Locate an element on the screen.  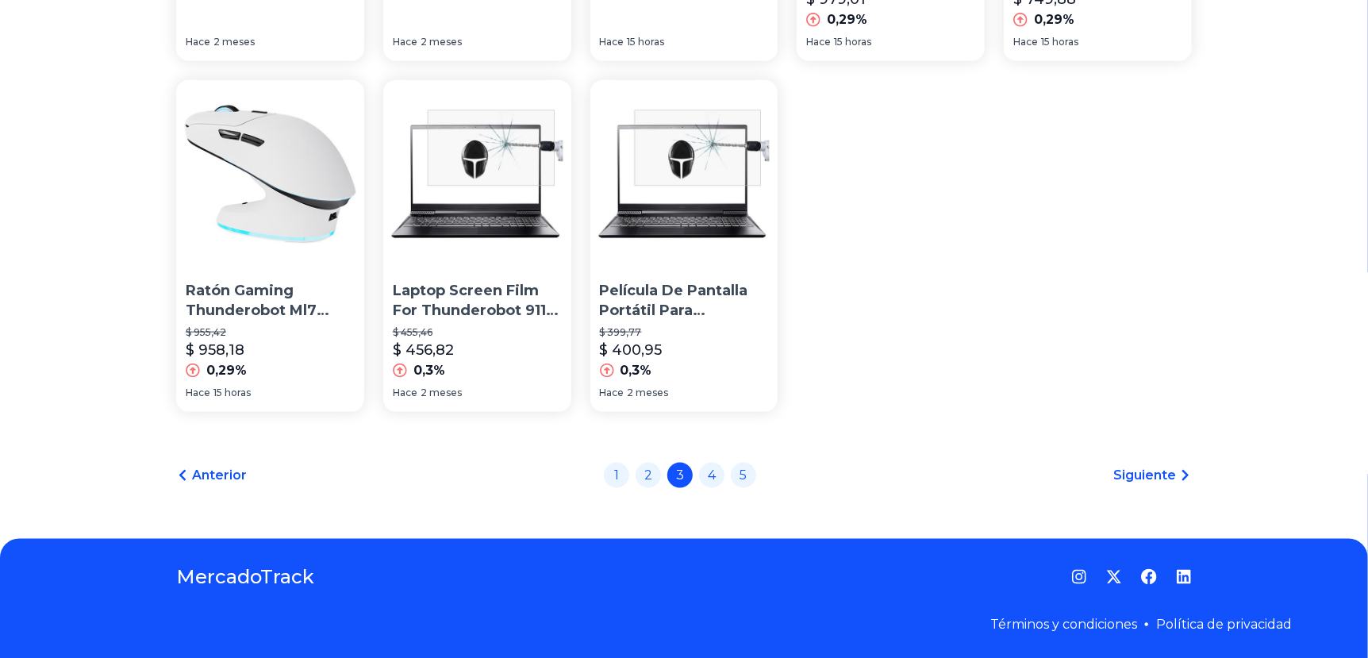
a: 4 is located at coordinates (712, 475).